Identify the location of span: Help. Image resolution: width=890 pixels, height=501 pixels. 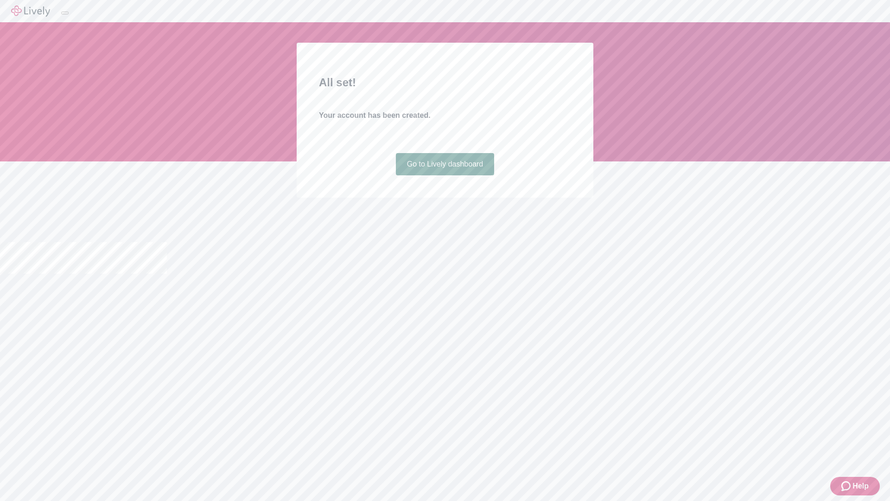
(861, 486).